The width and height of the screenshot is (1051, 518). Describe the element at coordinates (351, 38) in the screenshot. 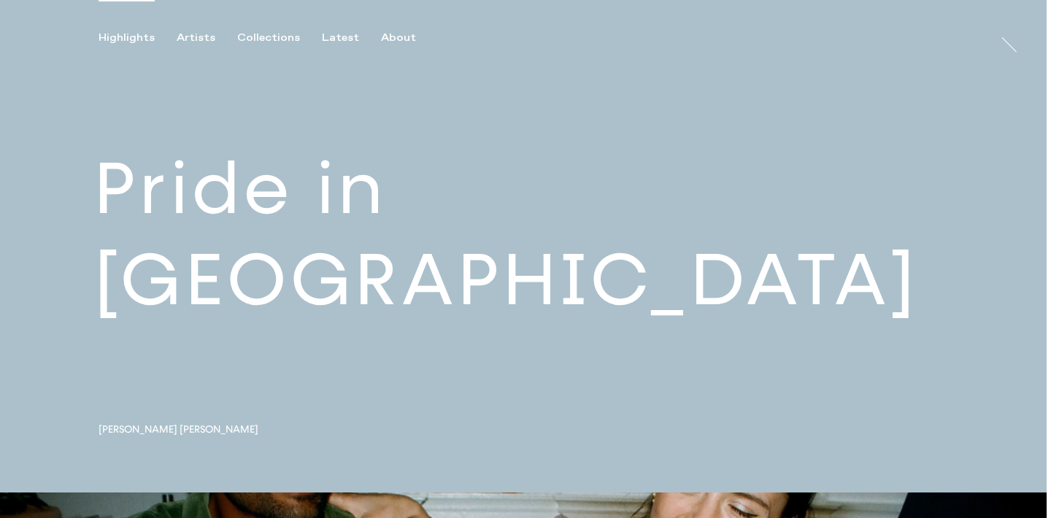

I see `button: Latest` at that location.